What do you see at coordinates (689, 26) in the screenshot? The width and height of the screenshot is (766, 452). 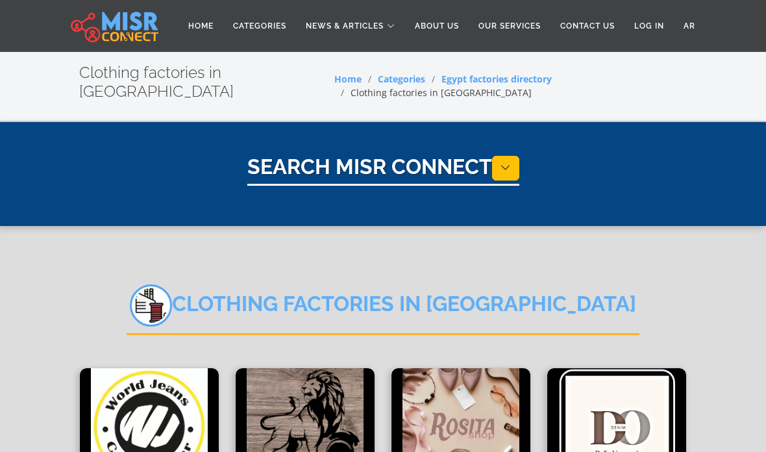 I see `a: AR` at bounding box center [689, 26].